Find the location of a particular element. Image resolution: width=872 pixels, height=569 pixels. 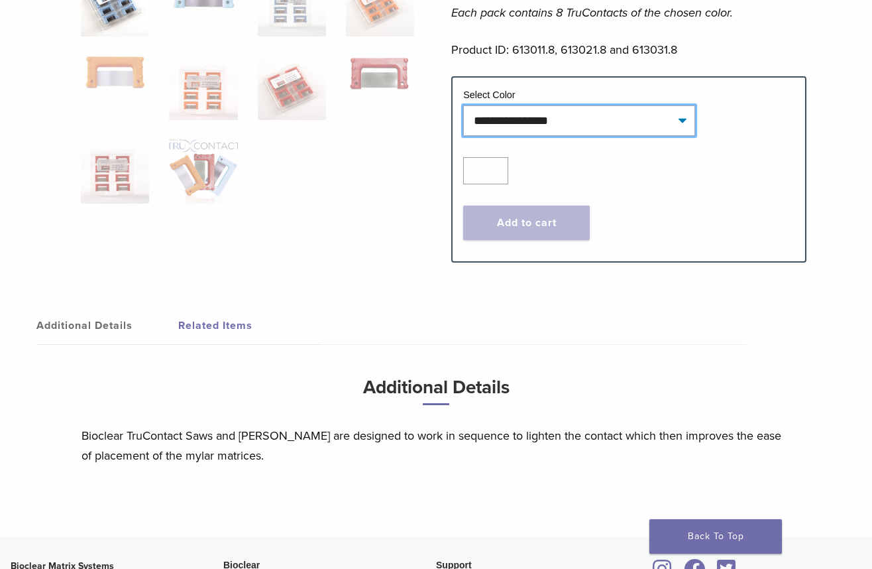

img: TruContact Saws and Sanders - Image 5 is located at coordinates (115, 72).